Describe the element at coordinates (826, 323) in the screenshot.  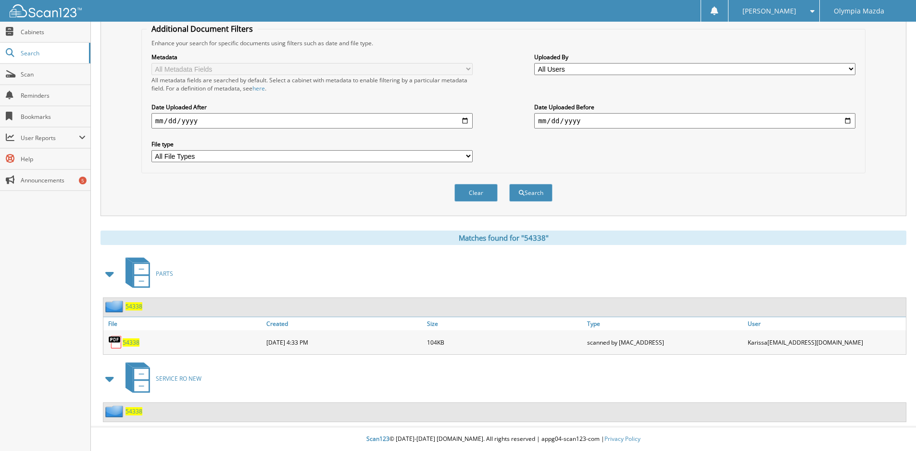
I see `a: User` at that location.